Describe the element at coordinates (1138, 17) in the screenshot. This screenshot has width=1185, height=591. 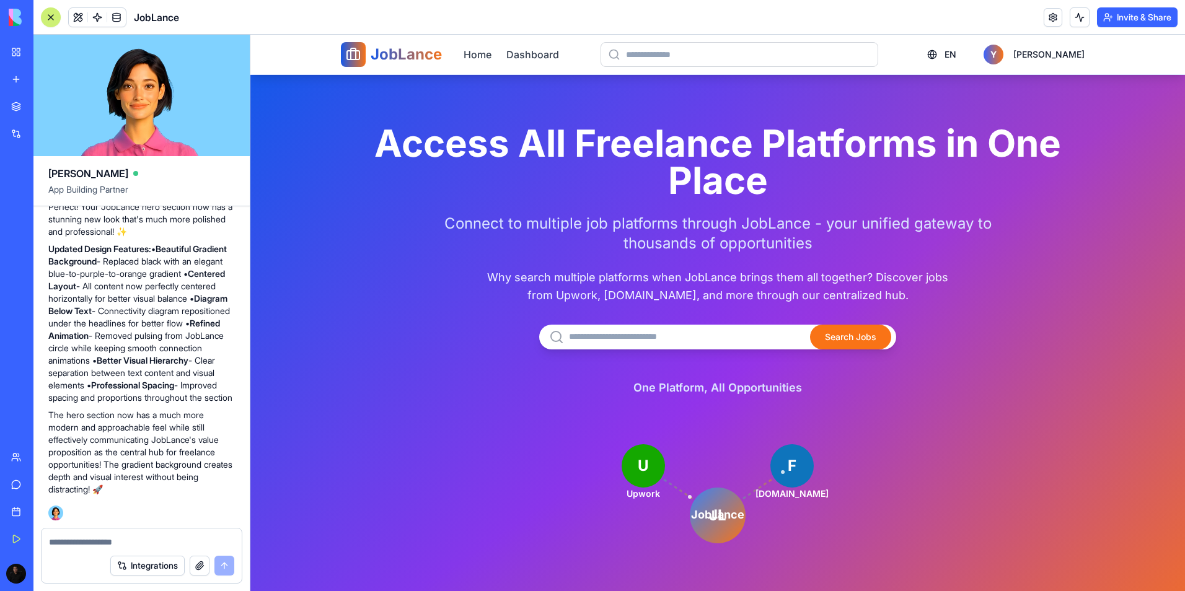
I see `button: Invite & Share` at that location.